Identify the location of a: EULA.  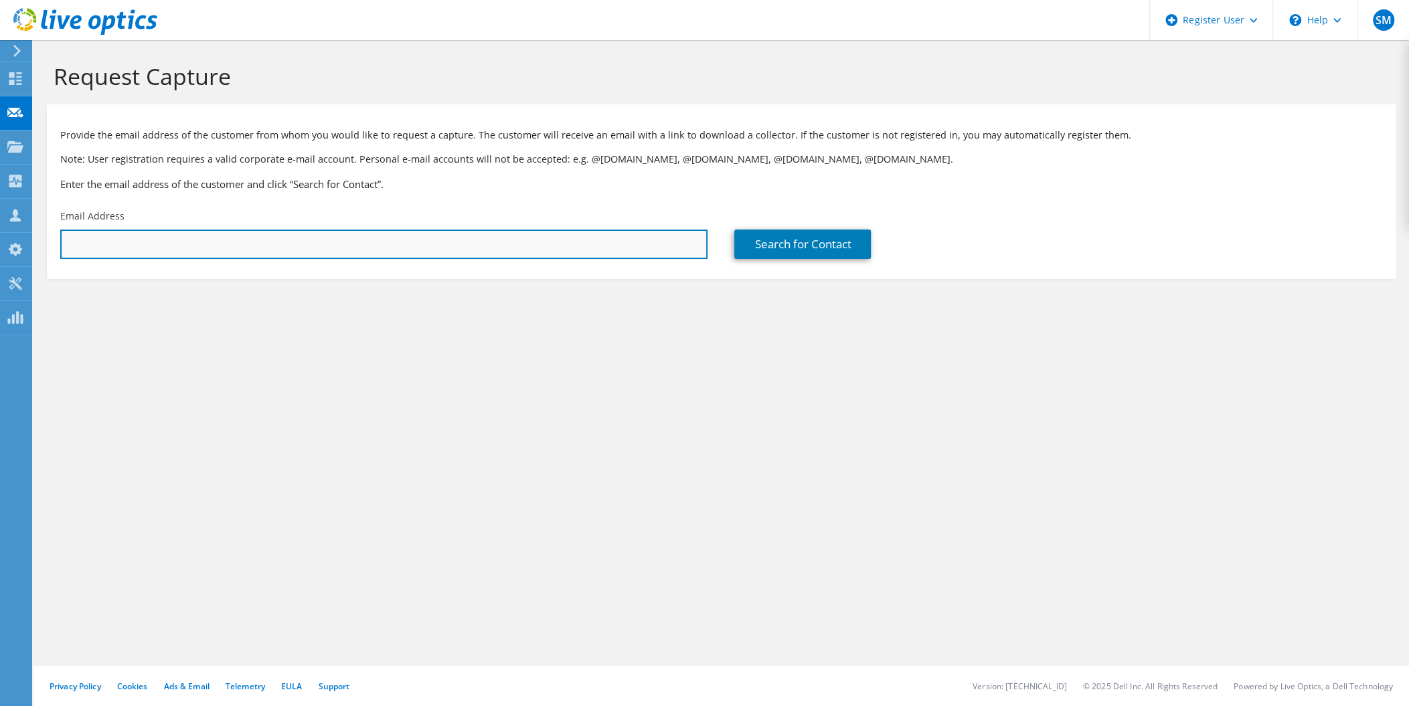
(291, 686).